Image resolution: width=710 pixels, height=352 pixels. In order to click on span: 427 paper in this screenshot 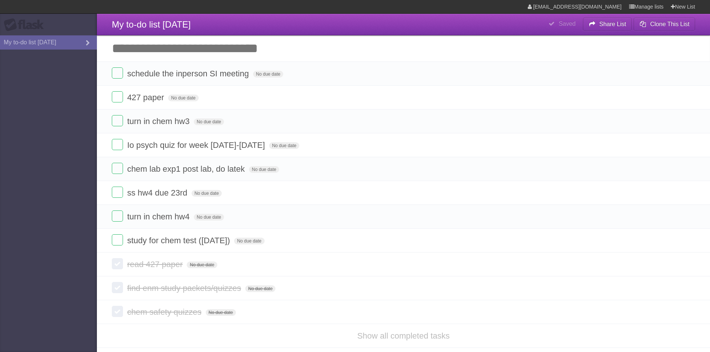, I will do `click(146, 97)`.